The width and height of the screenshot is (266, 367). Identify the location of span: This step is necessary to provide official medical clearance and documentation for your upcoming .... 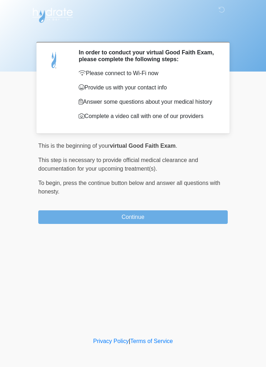
(118, 164).